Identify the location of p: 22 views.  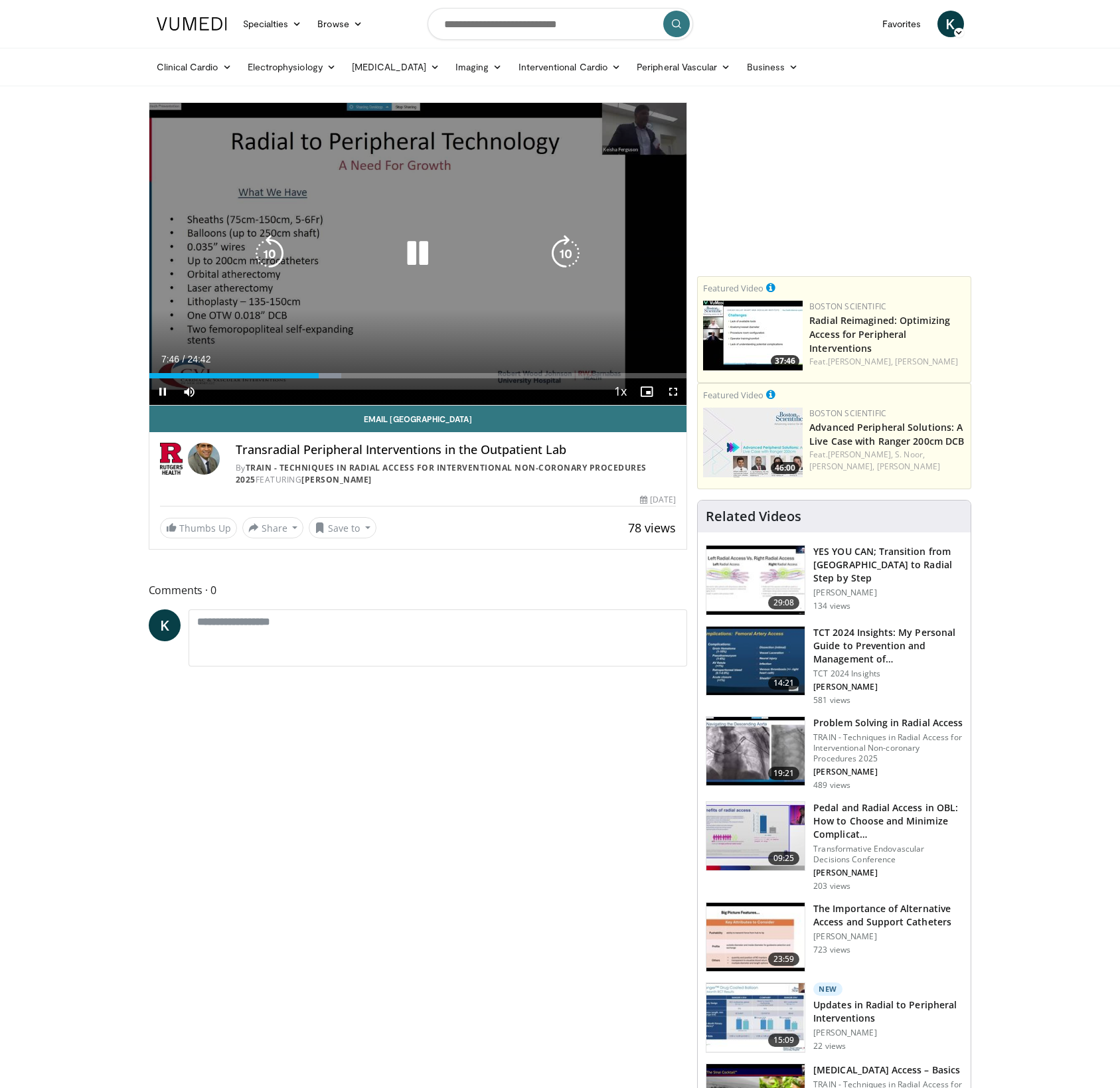
(829, 1046).